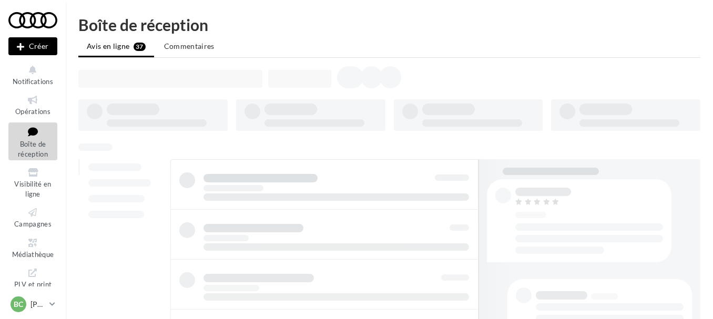 The image size is (713, 319). I want to click on a: Médiathèque, so click(33, 247).